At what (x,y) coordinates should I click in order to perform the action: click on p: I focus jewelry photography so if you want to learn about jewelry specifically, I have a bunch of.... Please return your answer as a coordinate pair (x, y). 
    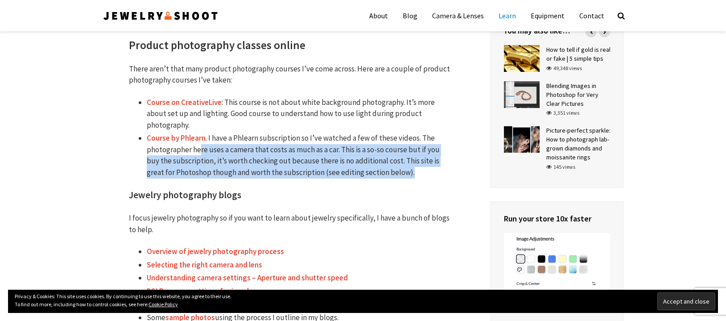
    Looking at the image, I should click on (290, 224).